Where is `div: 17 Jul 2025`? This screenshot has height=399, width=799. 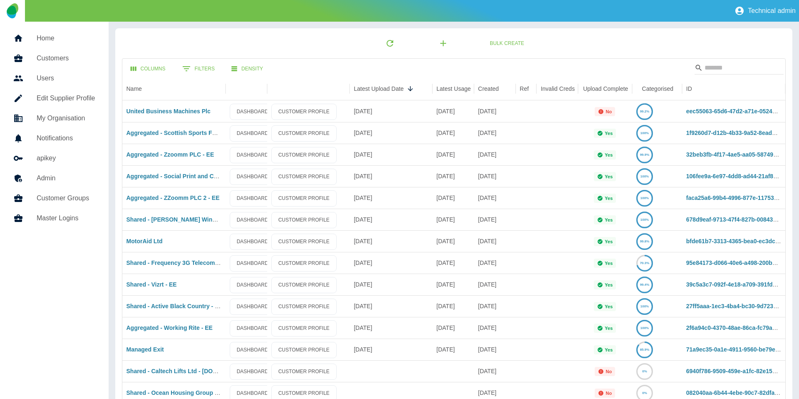 div: 17 Jul 2025 is located at coordinates (453, 133).